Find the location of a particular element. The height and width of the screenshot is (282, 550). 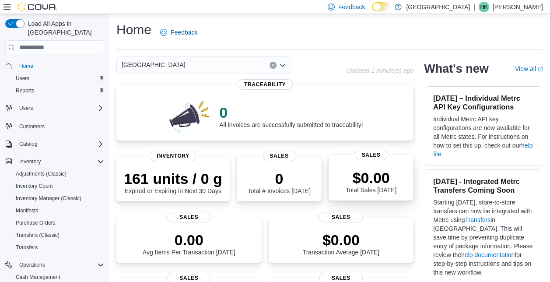

button: Home is located at coordinates (55, 66).